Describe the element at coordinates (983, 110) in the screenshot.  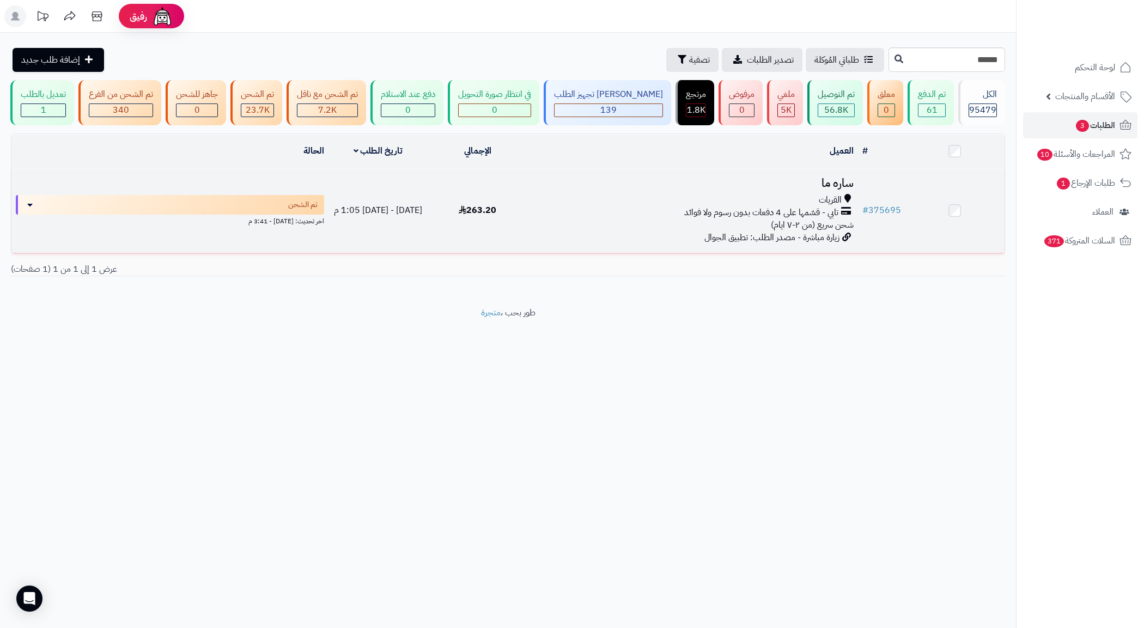
I see `span: 95479` at that location.